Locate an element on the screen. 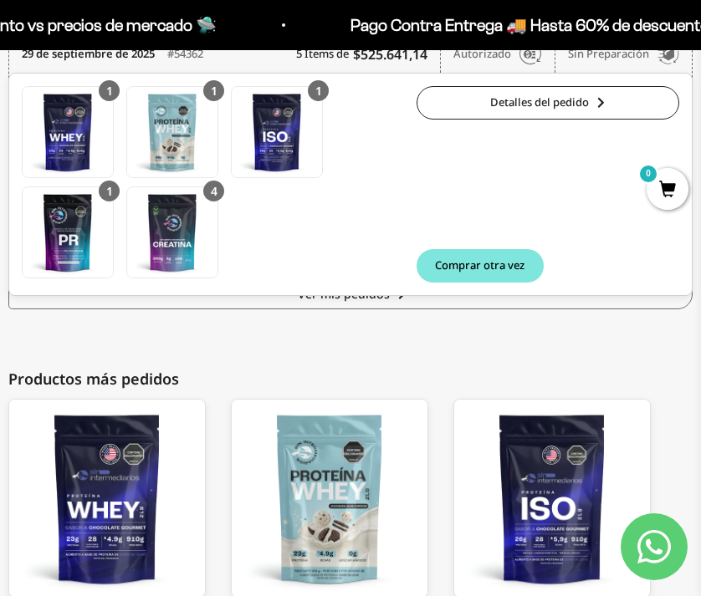 The height and width of the screenshot is (596, 701). img: Translation missing: es.Proteína Aislada ISO - Chocolate - Chocolate / 2 libras (910g) is located at coordinates (277, 132).